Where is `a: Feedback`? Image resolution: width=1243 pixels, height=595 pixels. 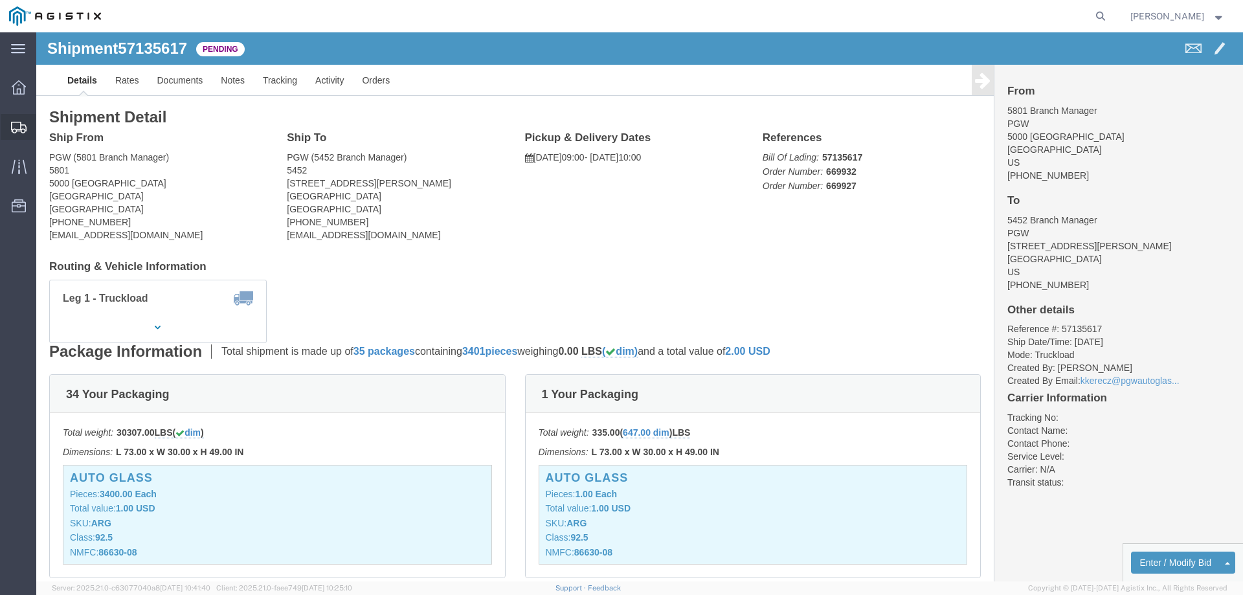
a: Feedback is located at coordinates (604, 588).